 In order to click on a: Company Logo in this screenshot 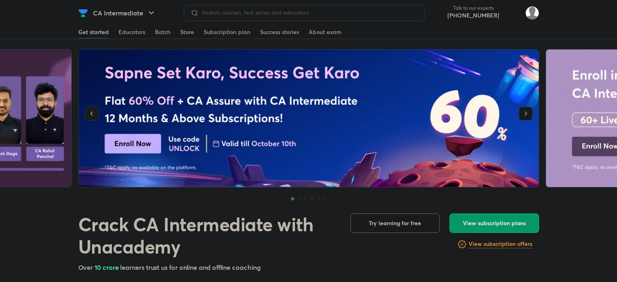, I will do `click(83, 13)`.